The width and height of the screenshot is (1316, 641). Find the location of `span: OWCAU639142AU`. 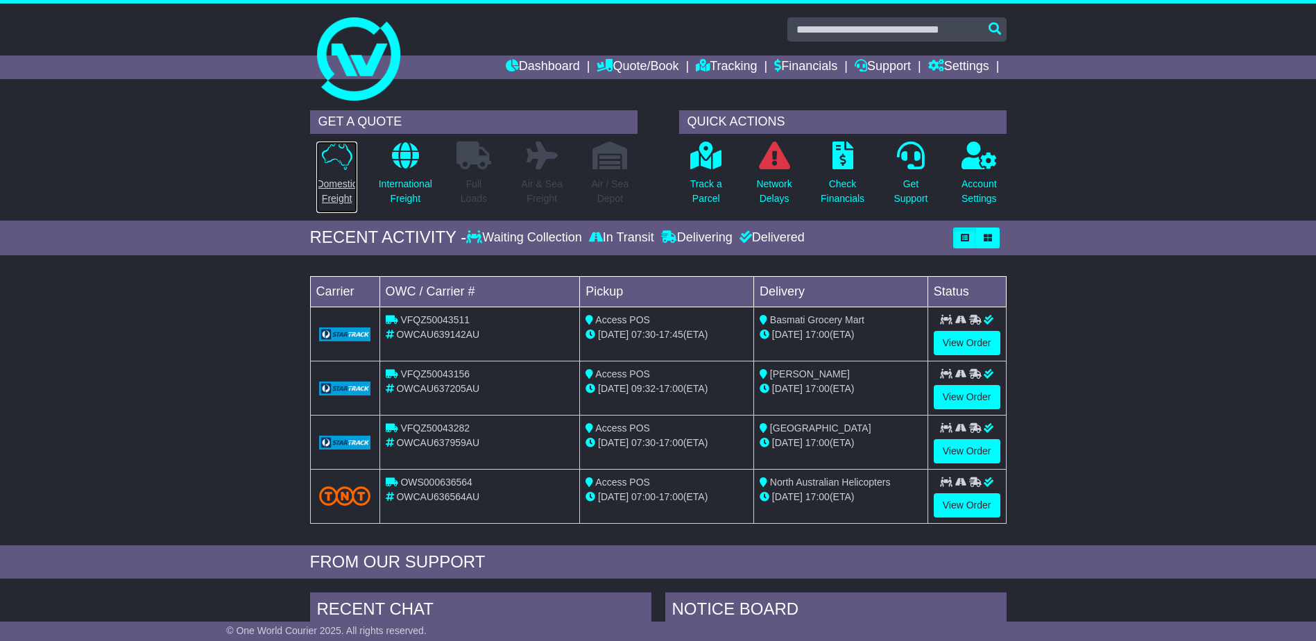

span: OWCAU639142AU is located at coordinates (438, 334).